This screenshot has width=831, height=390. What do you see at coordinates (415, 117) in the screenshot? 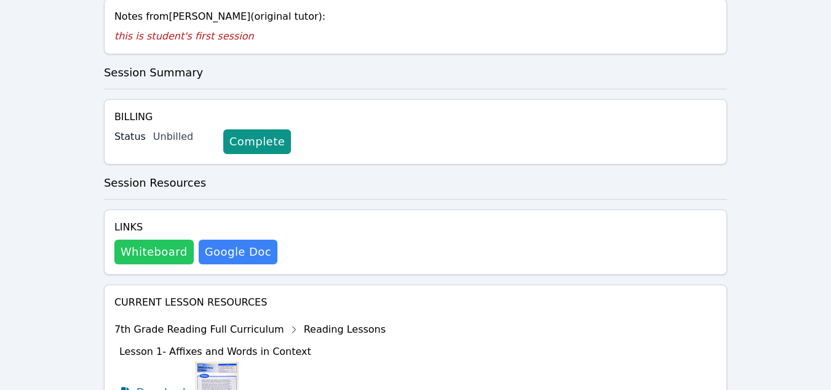
I see `h4: Billing` at bounding box center [415, 117].